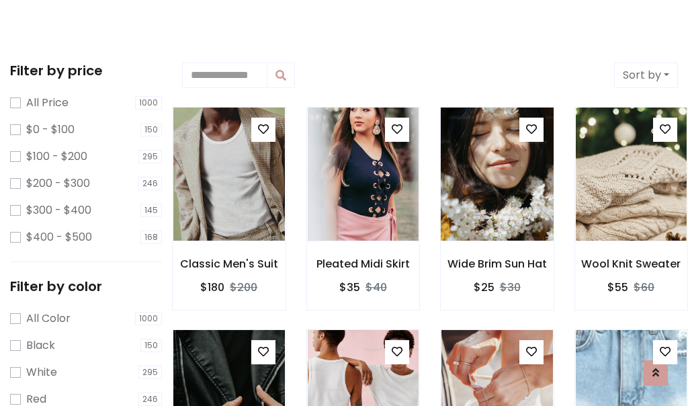  I want to click on label: $400 - $500, so click(59, 237).